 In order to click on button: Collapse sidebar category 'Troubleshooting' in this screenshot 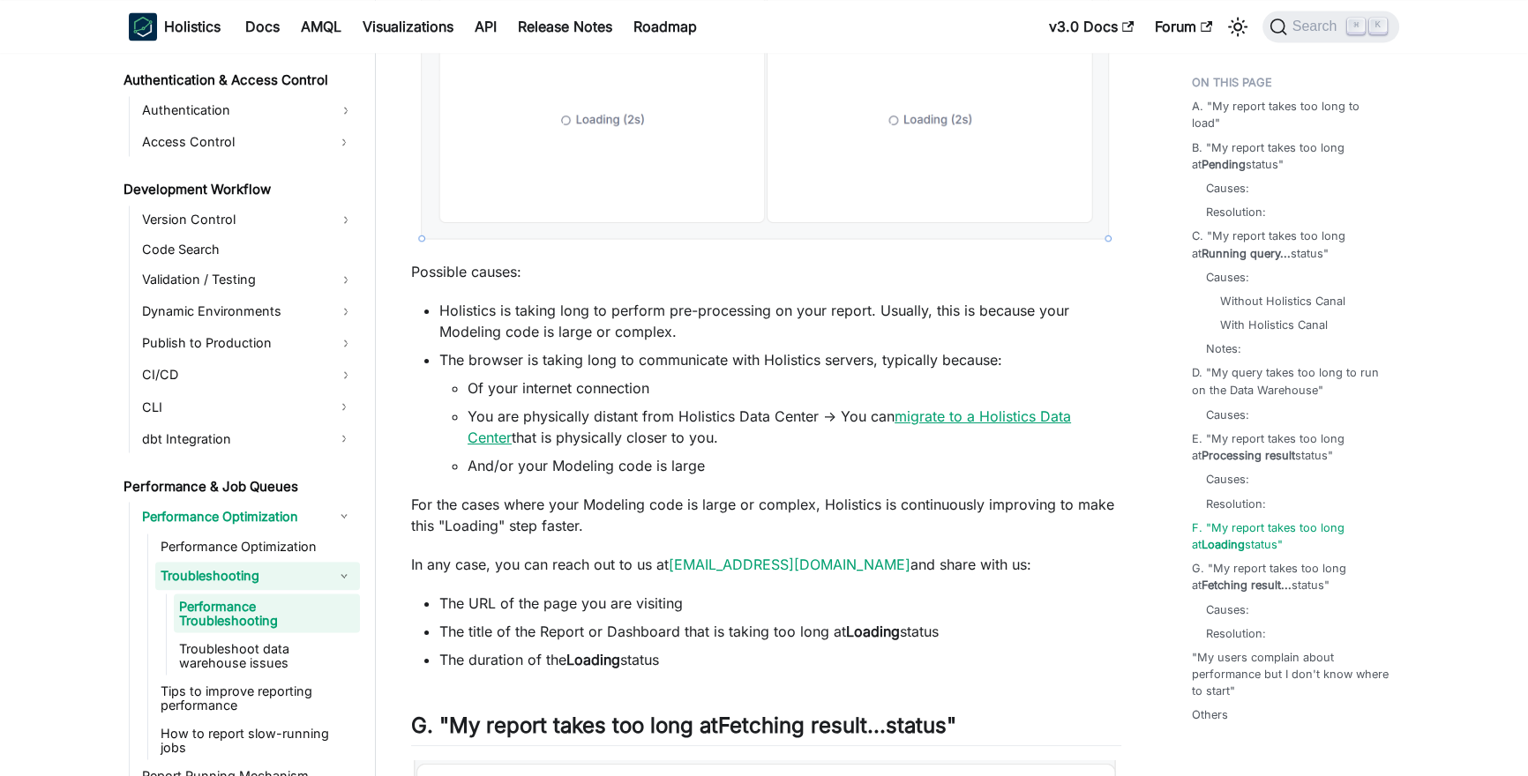, I will do `click(344, 576)`.